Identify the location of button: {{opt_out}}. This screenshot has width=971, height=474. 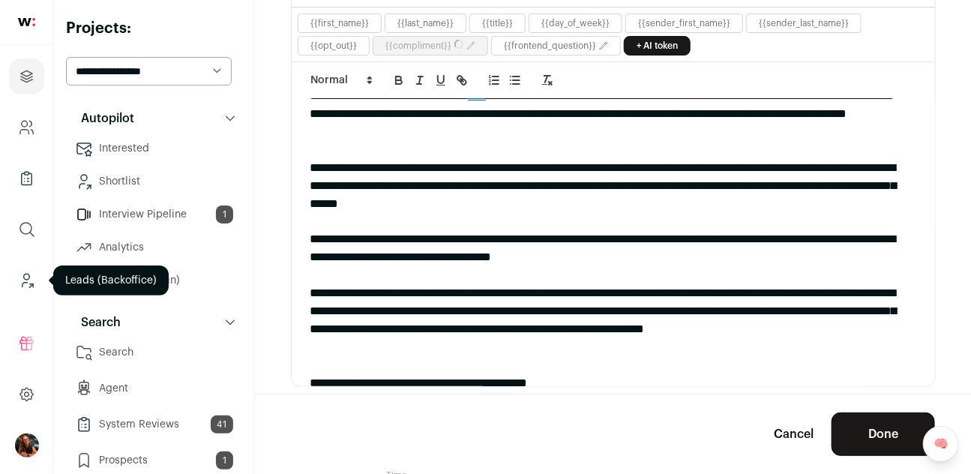
(334, 46).